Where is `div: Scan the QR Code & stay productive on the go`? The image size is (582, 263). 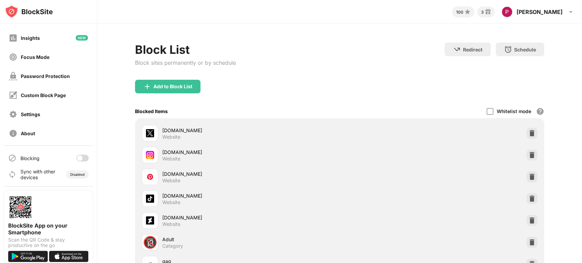
div: Scan the QR Code & stay productive on the go is located at coordinates (48, 243).